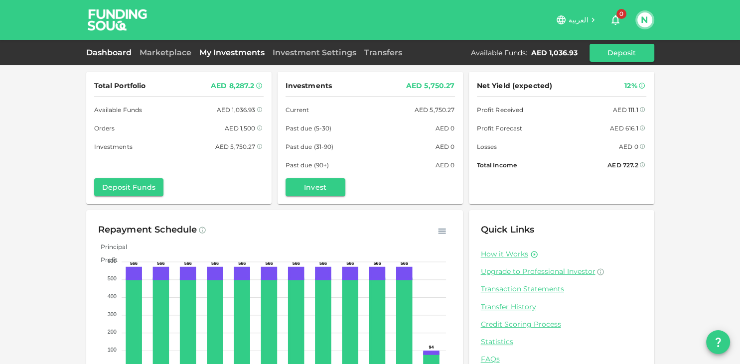  I want to click on div: AED 8,287.2, so click(233, 86).